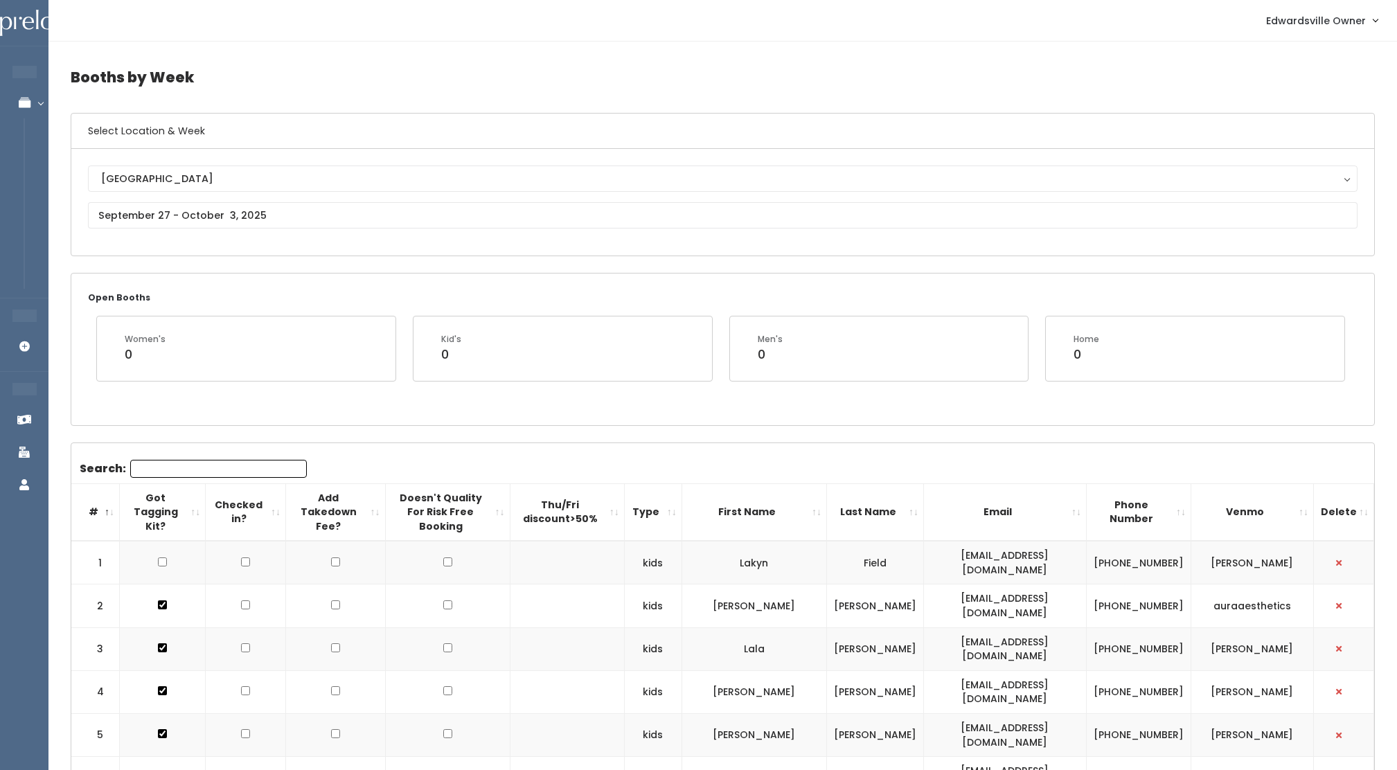 This screenshot has width=1397, height=770. Describe the element at coordinates (770, 339) in the screenshot. I see `div: Men's` at that location.